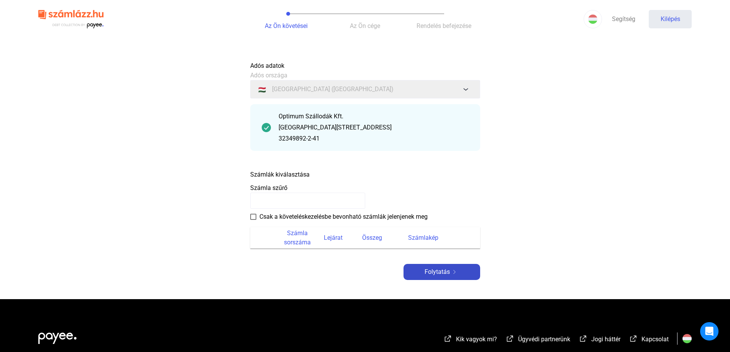  Describe the element at coordinates (297, 238) in the screenshot. I see `font: Számla sorszáma` at that location.